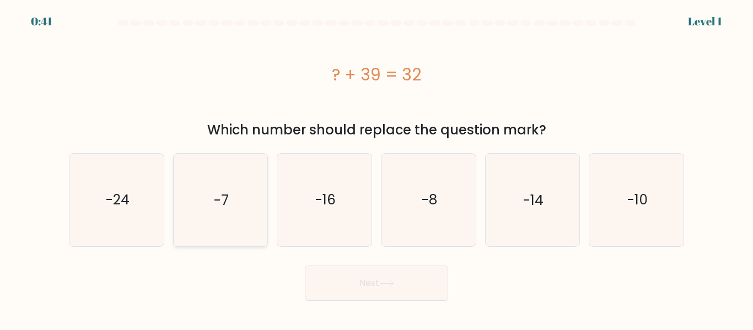  I want to click on text: -7, so click(221, 200).